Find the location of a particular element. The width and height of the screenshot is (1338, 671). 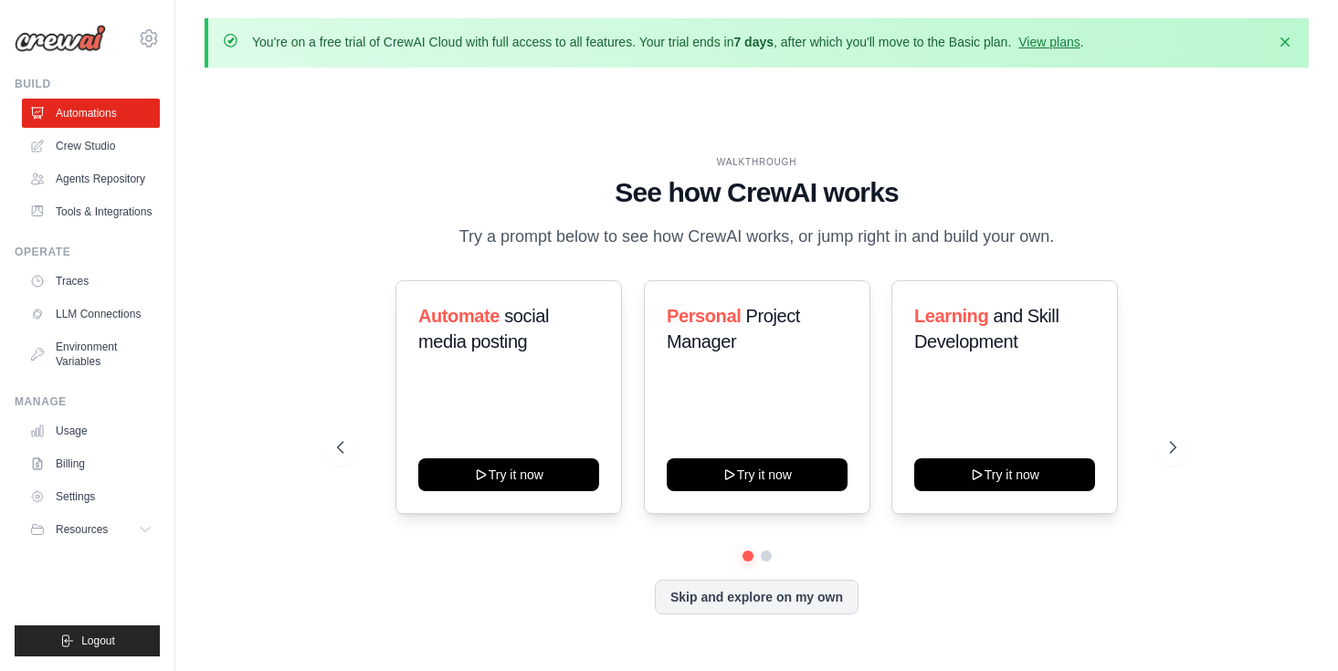

a: LLM Connections is located at coordinates (90, 314).